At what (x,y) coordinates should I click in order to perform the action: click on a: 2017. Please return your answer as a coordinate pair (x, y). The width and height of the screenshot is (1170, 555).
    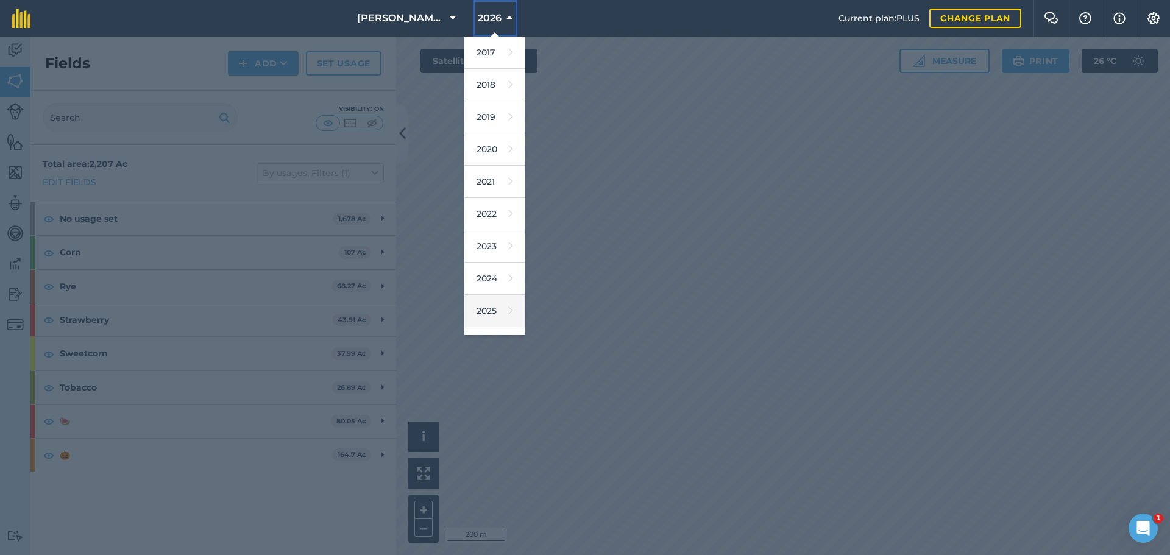
    Looking at the image, I should click on (495, 52).